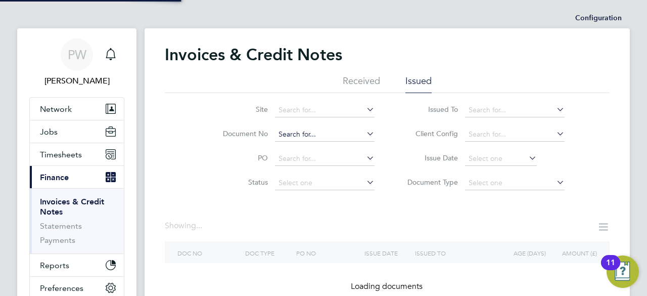 The height and width of the screenshot is (296, 647). What do you see at coordinates (623, 271) in the screenshot?
I see `button: Open Resource Center, 11 new notifications` at bounding box center [623, 271].